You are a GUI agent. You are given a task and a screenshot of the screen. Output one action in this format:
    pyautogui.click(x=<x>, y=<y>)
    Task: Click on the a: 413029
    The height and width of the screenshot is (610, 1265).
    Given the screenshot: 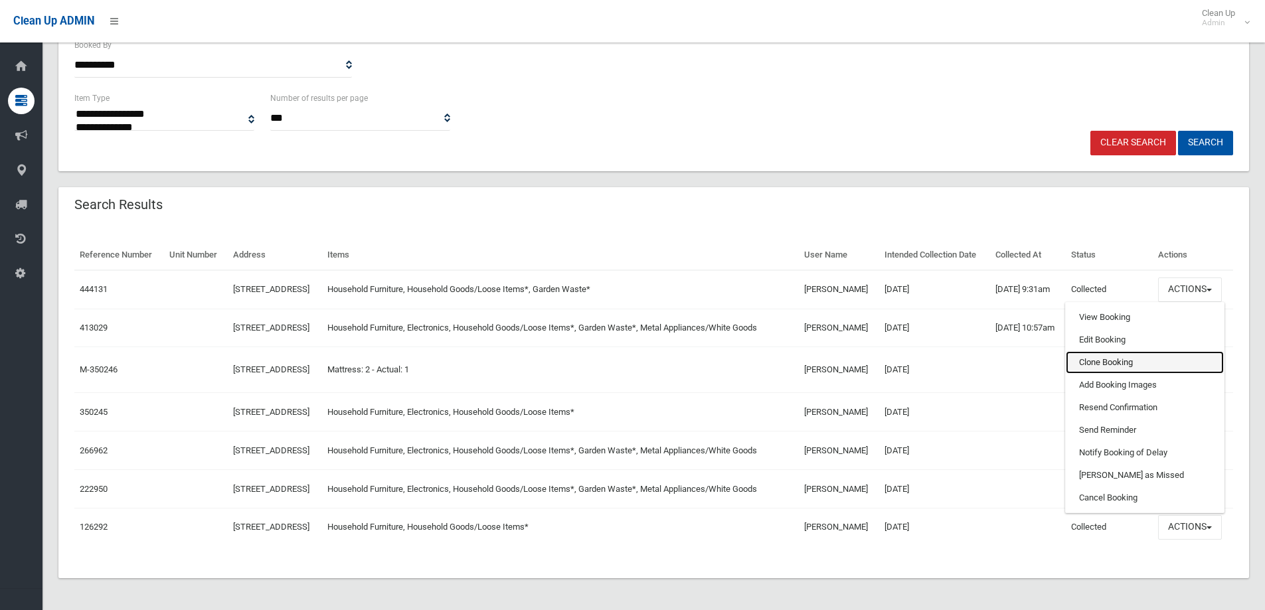 What is the action you would take?
    pyautogui.click(x=94, y=327)
    